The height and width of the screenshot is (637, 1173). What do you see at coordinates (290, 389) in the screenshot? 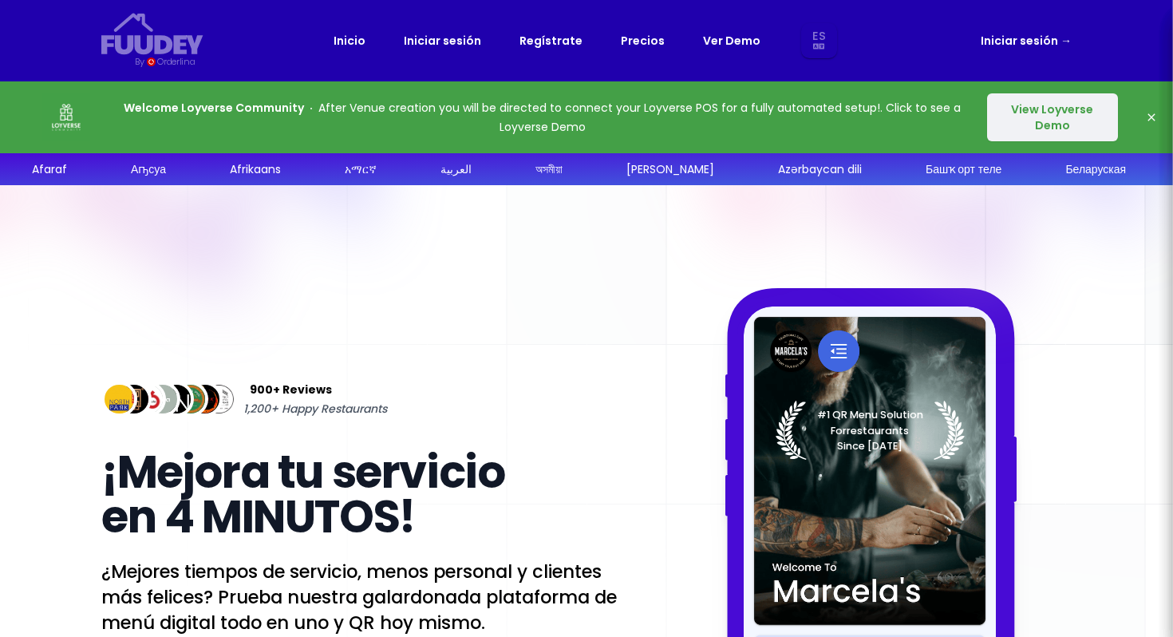
I see `span: 900+ Reviews` at bounding box center [290, 389].